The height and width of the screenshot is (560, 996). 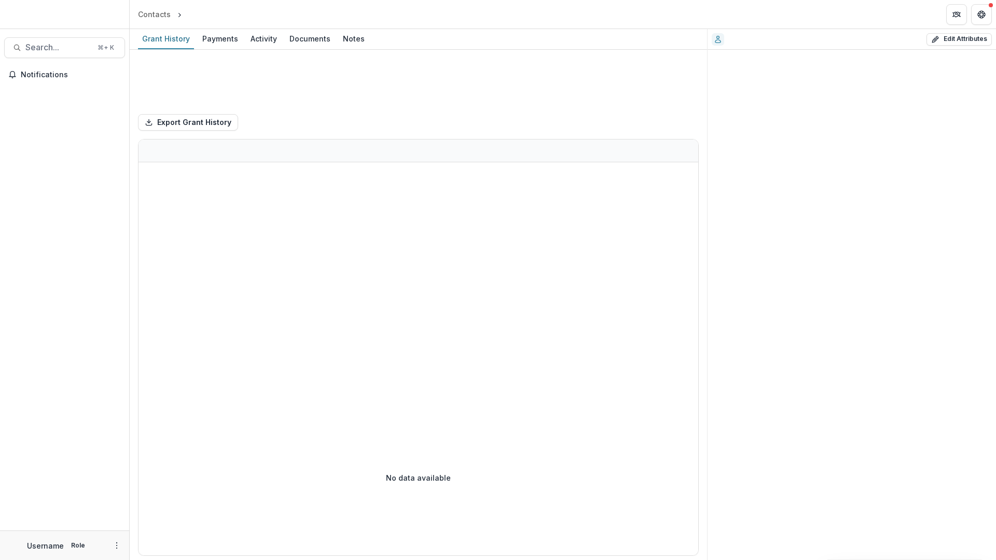 What do you see at coordinates (960, 39) in the screenshot?
I see `button: Edit Attributes` at bounding box center [960, 39].